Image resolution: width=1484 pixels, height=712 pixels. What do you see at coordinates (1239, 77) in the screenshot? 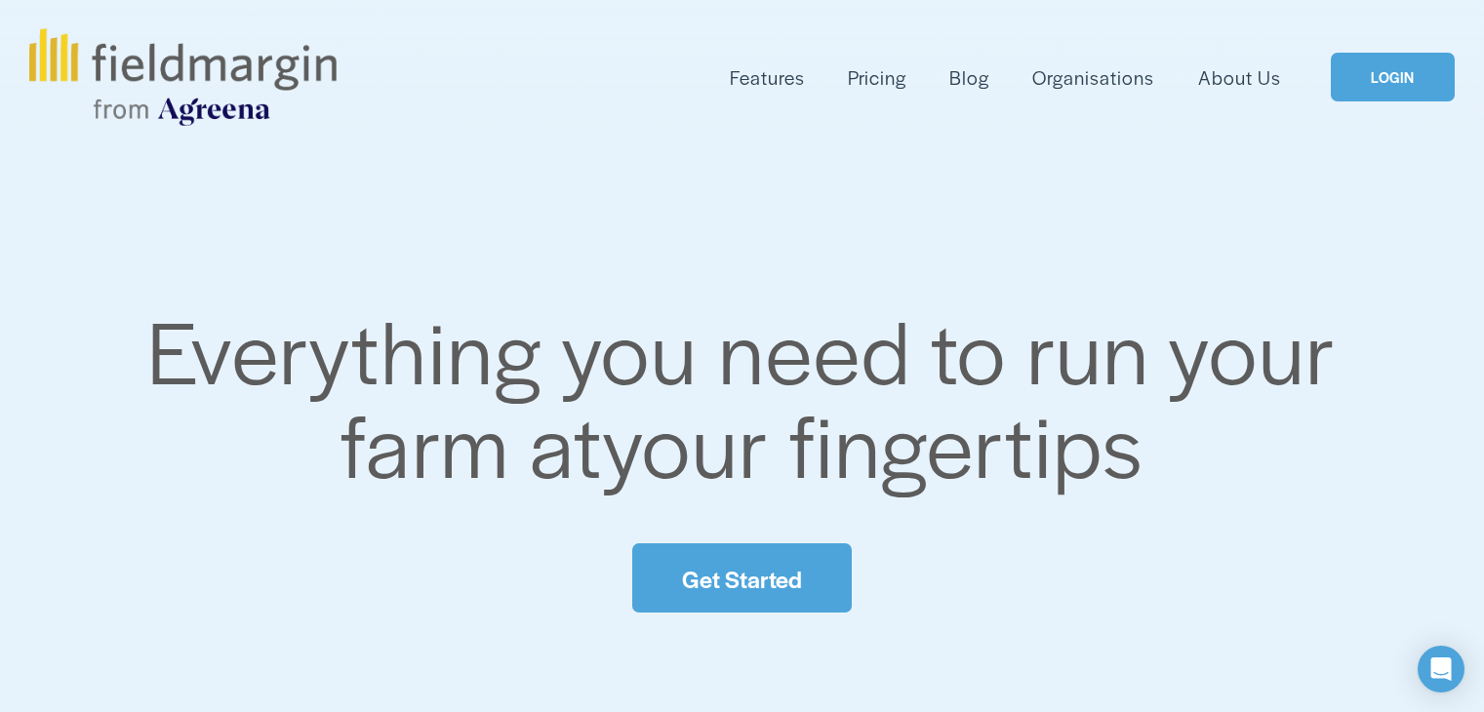
I see `a: About Us` at bounding box center [1239, 77].